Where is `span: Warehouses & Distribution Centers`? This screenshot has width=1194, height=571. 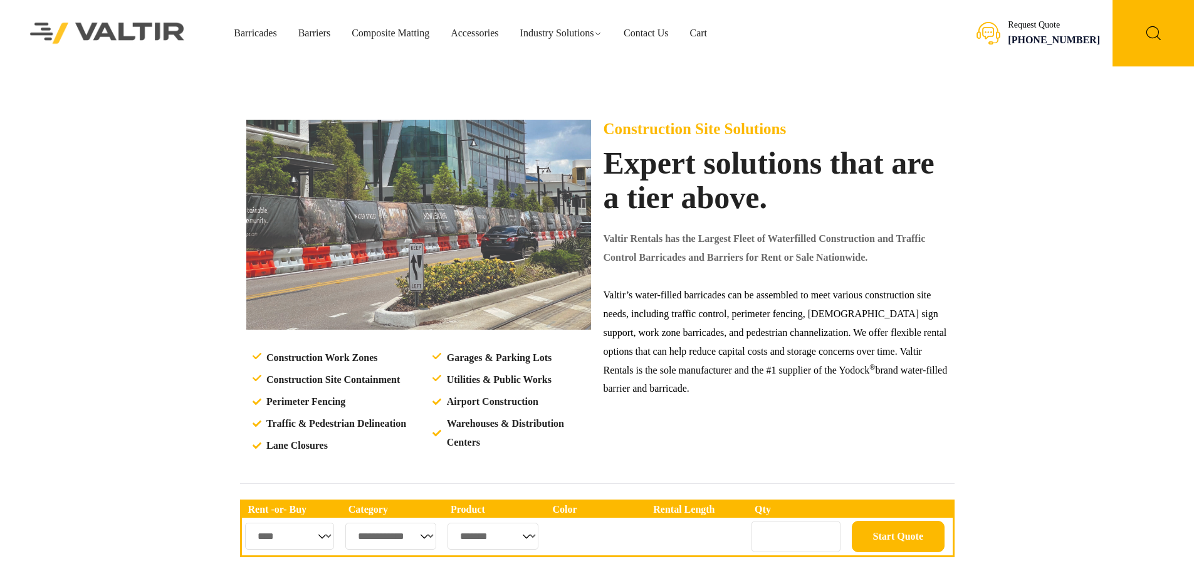
span: Warehouses & Distribution Centers is located at coordinates (518, 433).